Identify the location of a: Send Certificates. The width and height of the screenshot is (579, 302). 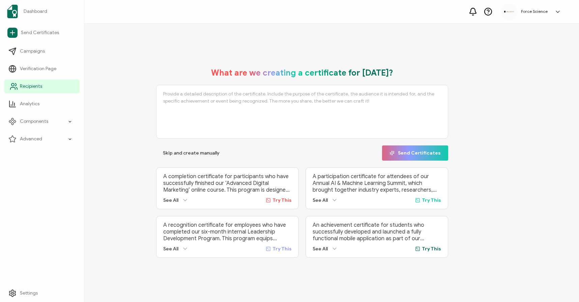
(42, 33).